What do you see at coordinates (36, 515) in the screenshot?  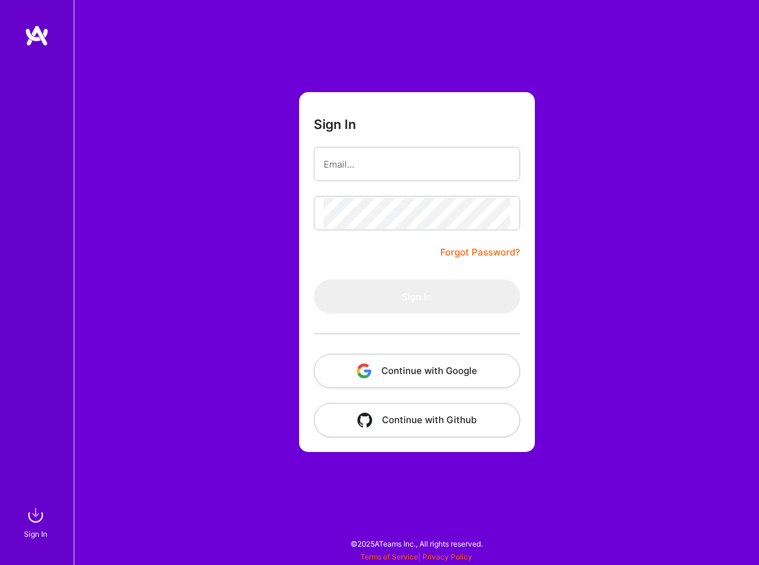 I see `img: sign in` at bounding box center [36, 515].